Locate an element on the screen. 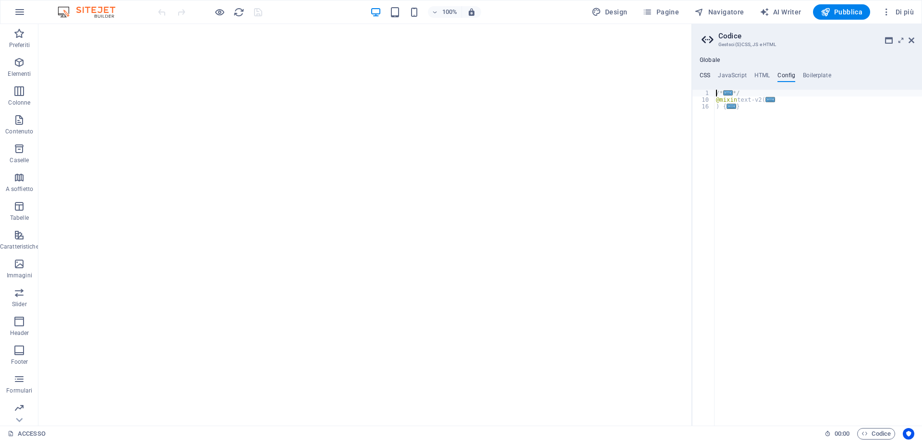 The height and width of the screenshot is (441, 922). button: reload is located at coordinates (239, 12).